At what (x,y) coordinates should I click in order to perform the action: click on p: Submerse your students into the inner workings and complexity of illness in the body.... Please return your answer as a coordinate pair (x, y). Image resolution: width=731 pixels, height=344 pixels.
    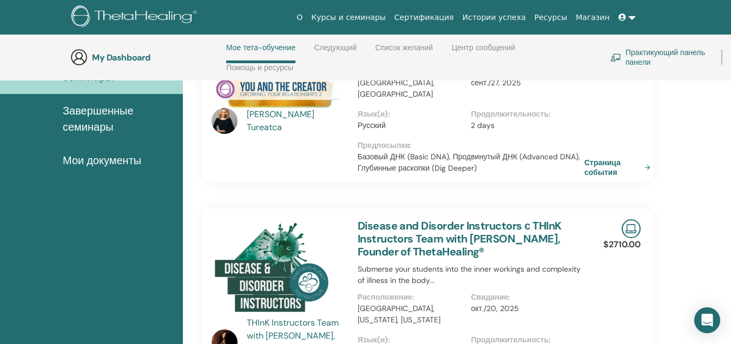
    Looking at the image, I should click on (470, 275).